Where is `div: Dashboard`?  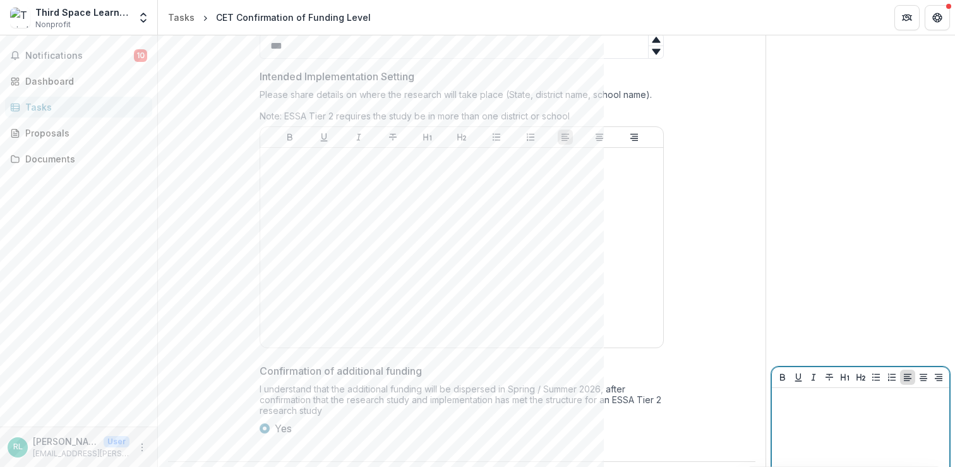 div: Dashboard is located at coordinates (83, 81).